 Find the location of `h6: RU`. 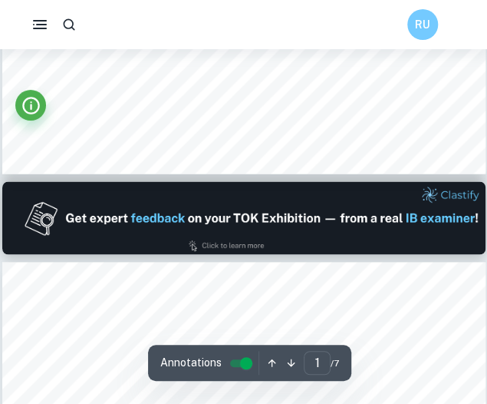

h6: RU is located at coordinates (423, 25).